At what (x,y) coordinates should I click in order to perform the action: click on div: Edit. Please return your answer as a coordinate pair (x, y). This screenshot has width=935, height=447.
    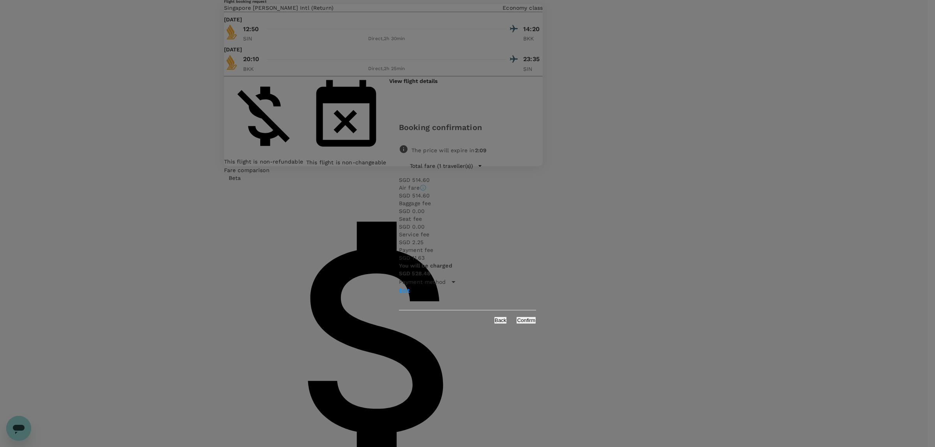
    Looking at the image, I should click on (468, 291).